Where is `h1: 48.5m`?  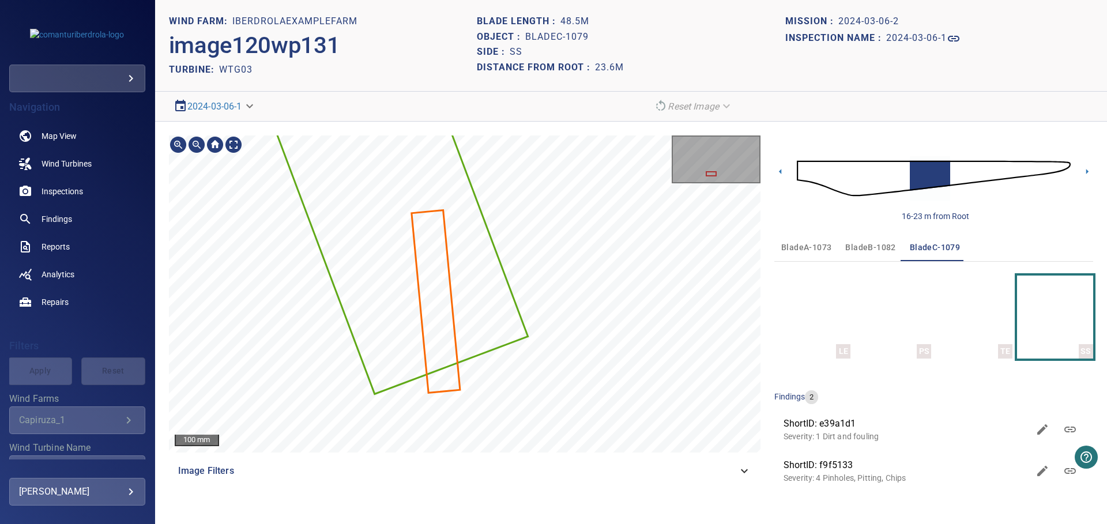
h1: 48.5m is located at coordinates (575, 21).